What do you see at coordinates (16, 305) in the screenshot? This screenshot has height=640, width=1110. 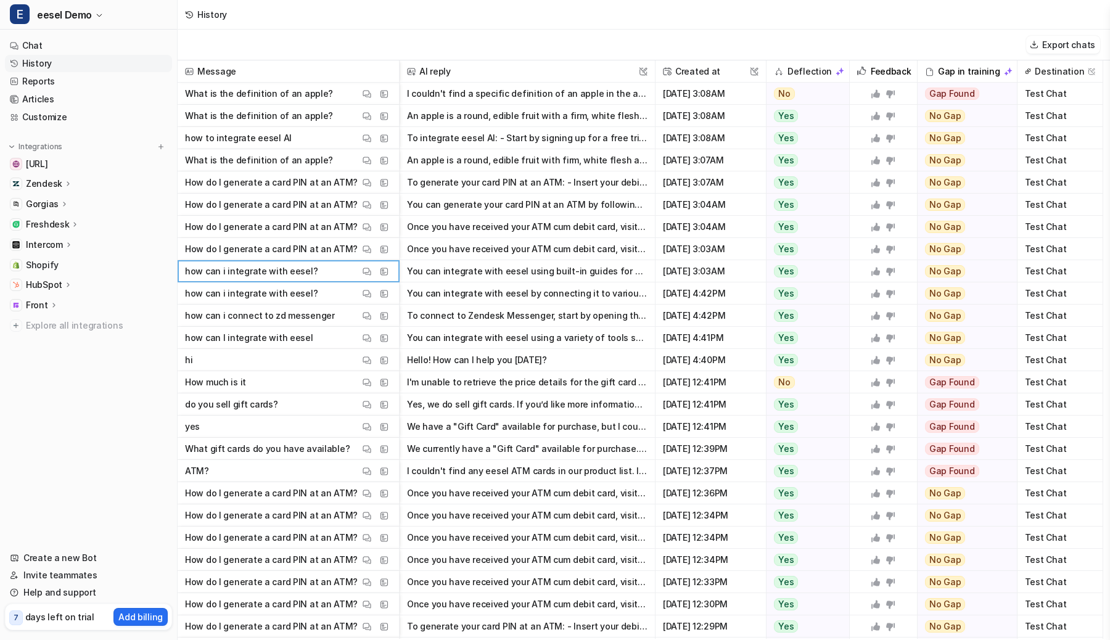 I see `img: Front` at bounding box center [16, 305].